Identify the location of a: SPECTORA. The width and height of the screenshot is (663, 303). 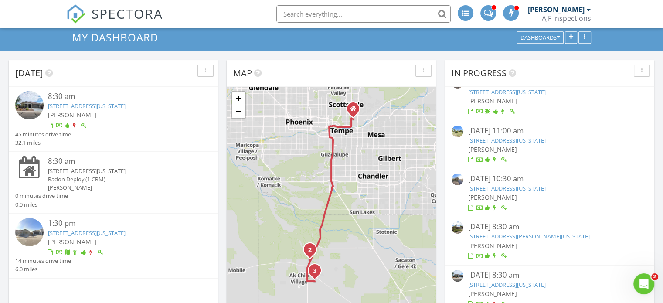
(115, 21).